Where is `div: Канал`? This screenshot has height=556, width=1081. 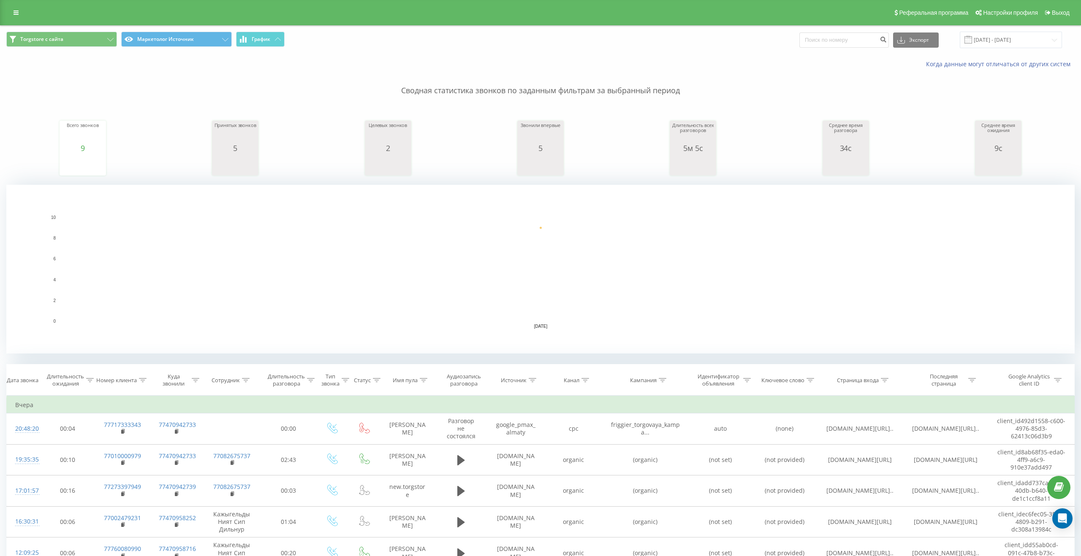
div: Канал is located at coordinates (571, 380).